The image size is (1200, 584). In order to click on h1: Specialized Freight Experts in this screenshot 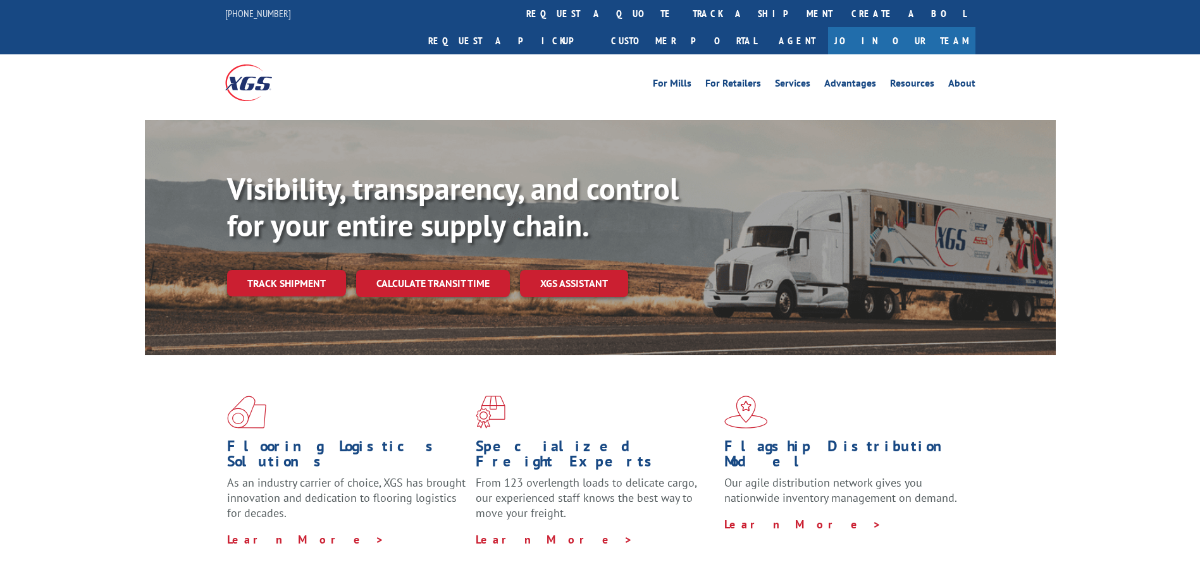, I will do `click(595, 457)`.